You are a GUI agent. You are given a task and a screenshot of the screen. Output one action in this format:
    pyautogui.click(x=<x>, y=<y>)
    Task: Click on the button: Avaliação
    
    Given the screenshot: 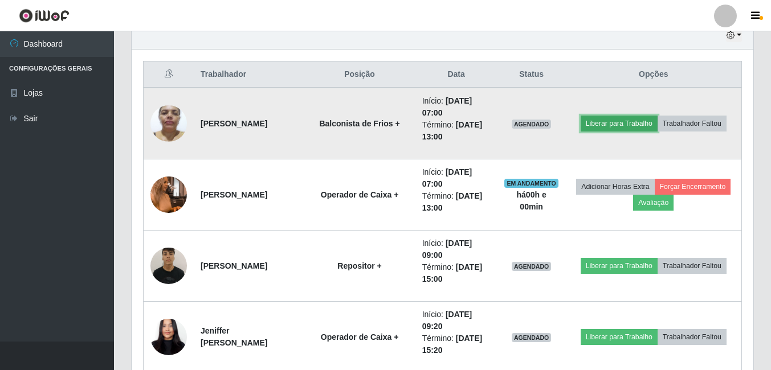 What is the action you would take?
    pyautogui.click(x=653, y=203)
    